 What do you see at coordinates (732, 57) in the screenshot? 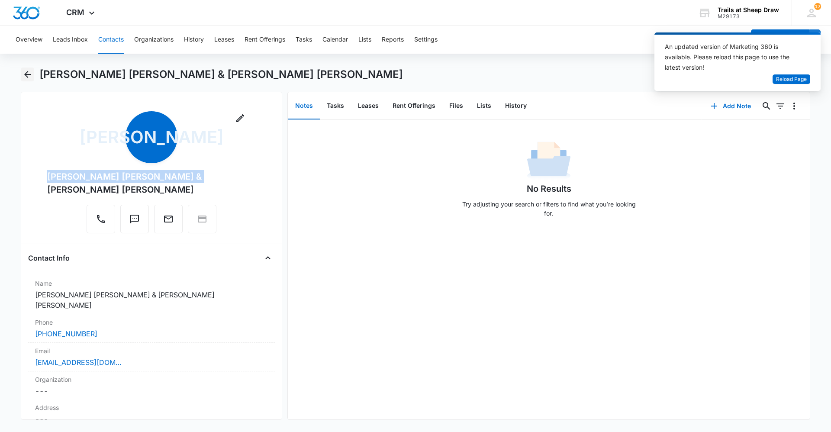
I see `div: An updated version of Marketing 360 is available. Please reload this page to use the latest version!` at bounding box center [732, 57].